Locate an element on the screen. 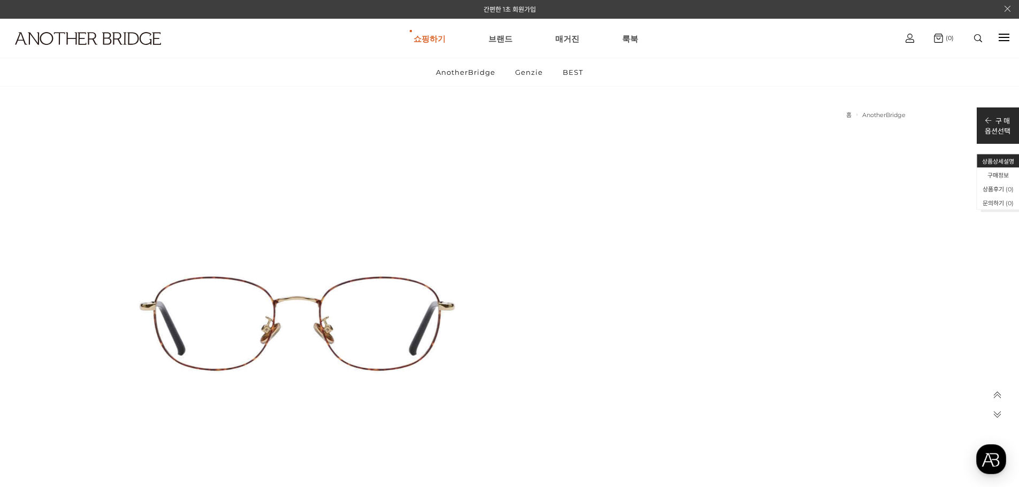 The width and height of the screenshot is (1019, 487). span: (0) is located at coordinates (948, 38).